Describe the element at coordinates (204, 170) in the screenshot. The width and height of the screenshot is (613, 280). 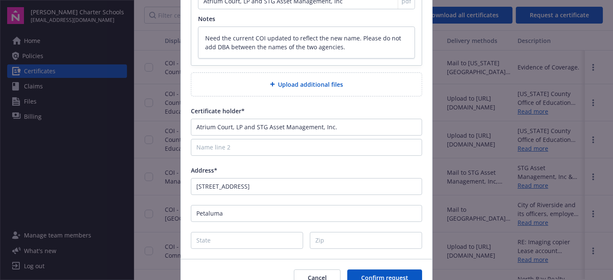
I see `span: Address*` at that location.